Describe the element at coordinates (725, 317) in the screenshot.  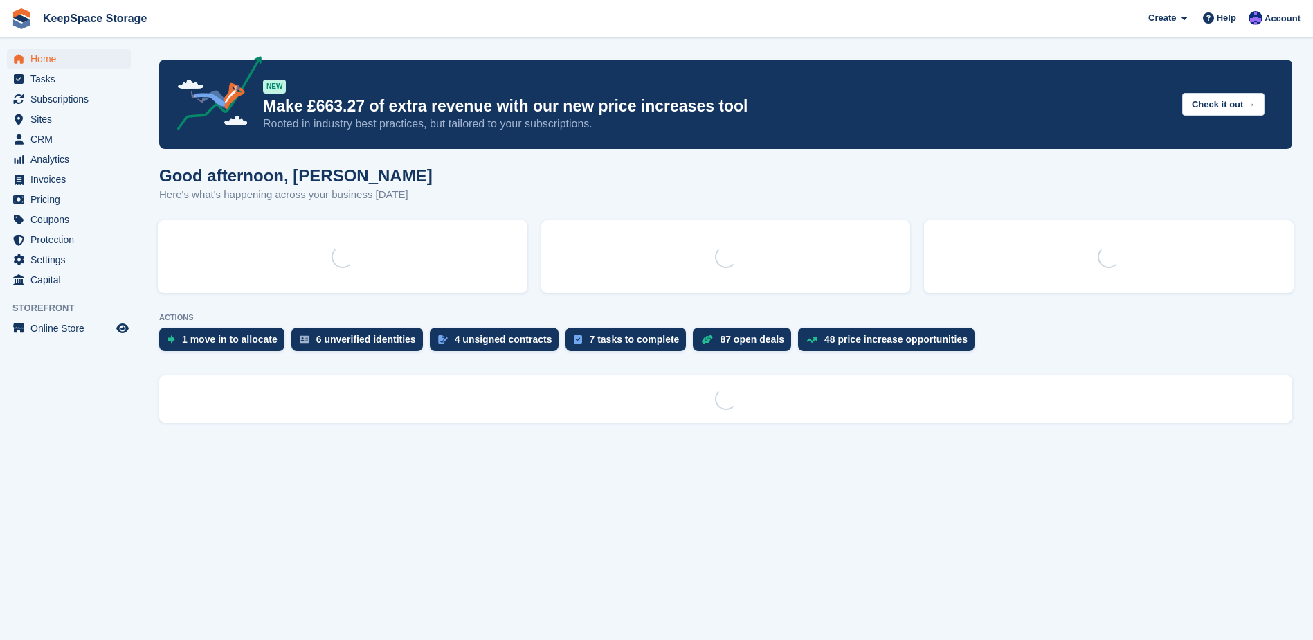
I see `p: ACTIONS` at that location.